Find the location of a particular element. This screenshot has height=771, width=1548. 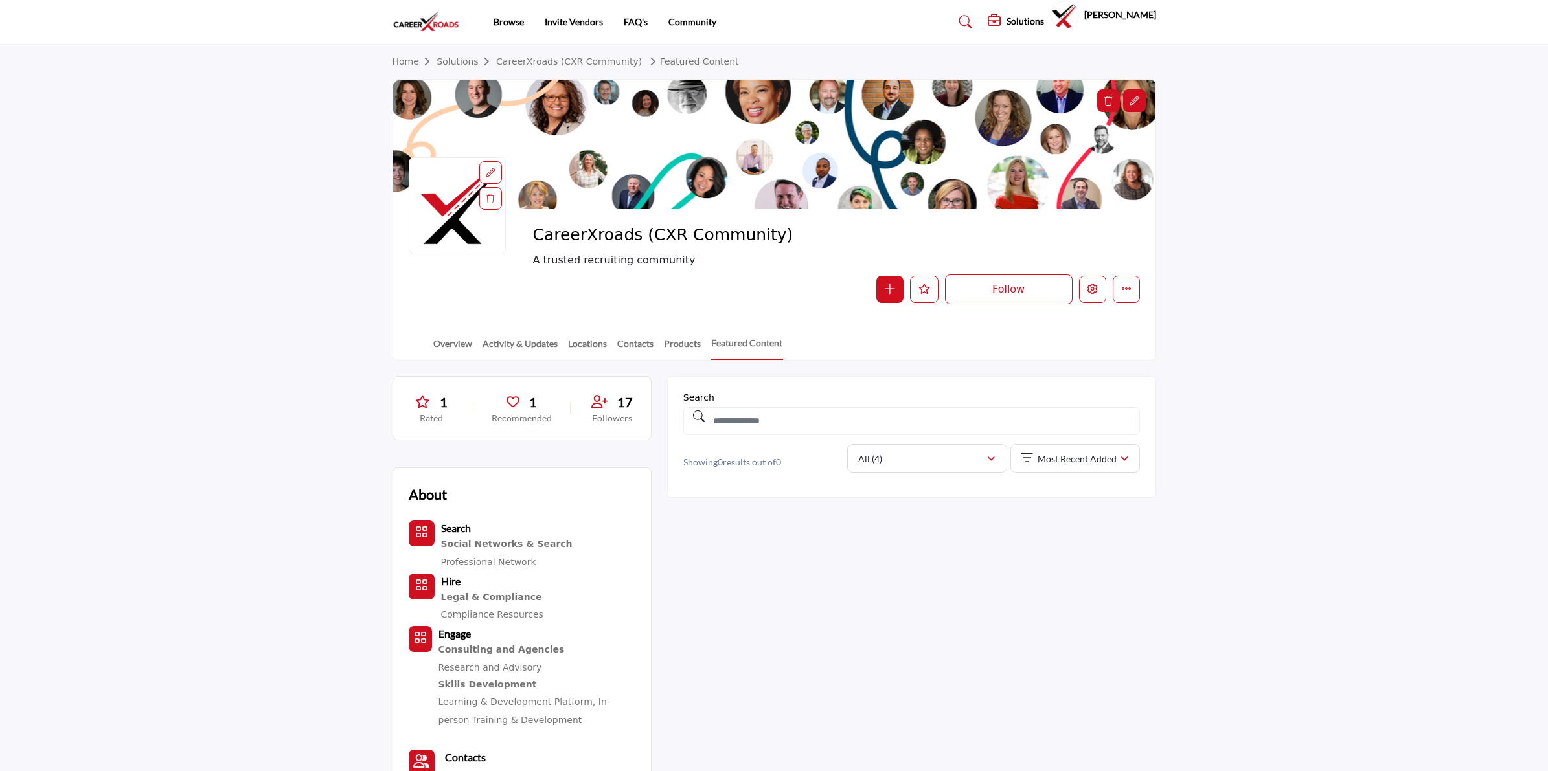

b: Search is located at coordinates (456, 528).